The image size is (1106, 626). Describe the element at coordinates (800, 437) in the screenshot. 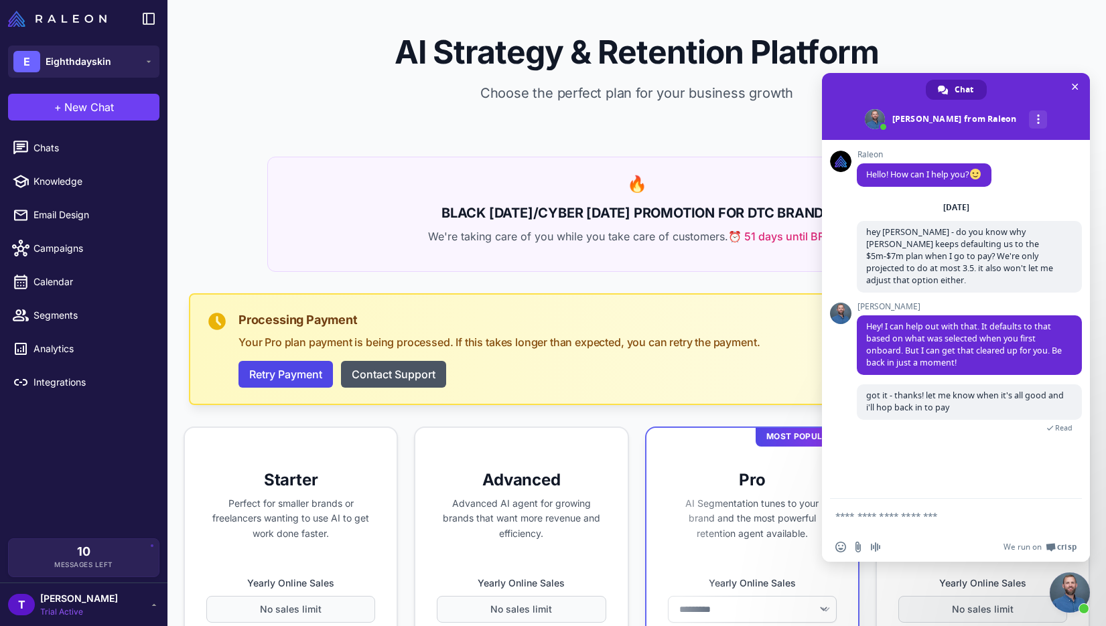

I see `div: Most Popular` at that location.